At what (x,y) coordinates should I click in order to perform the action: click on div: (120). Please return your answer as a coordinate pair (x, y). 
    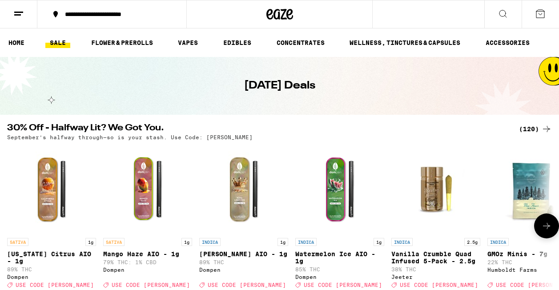
    Looking at the image, I should click on (536, 129).